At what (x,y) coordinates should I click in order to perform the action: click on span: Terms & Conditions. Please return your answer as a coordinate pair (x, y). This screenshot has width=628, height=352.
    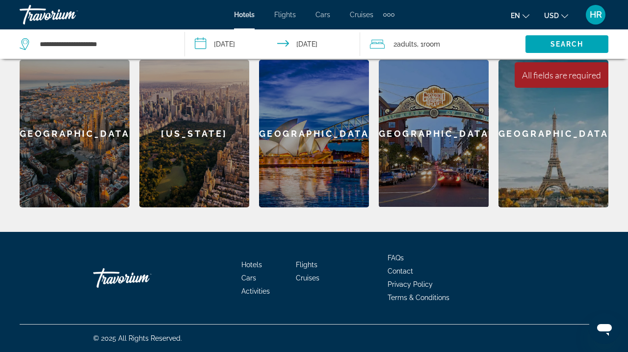
    Looking at the image, I should click on (419, 298).